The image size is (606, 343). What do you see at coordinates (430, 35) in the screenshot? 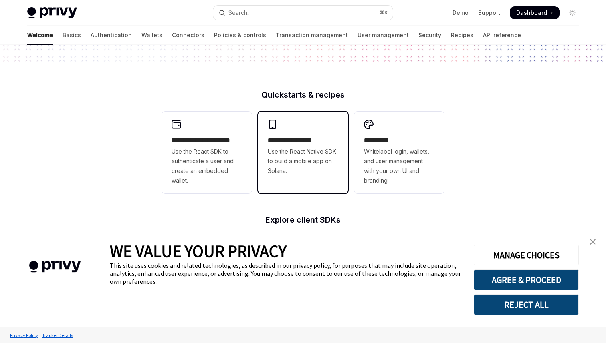
I see `a: Security` at bounding box center [430, 35].